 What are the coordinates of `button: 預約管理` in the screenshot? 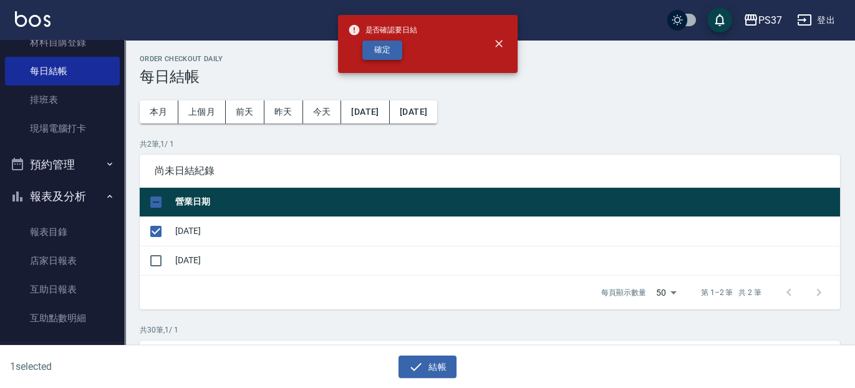 It's located at (62, 165).